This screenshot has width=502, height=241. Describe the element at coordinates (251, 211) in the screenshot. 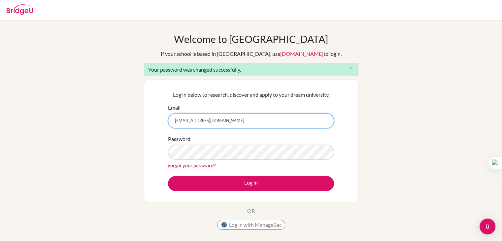

I see `p: OR` at that location.